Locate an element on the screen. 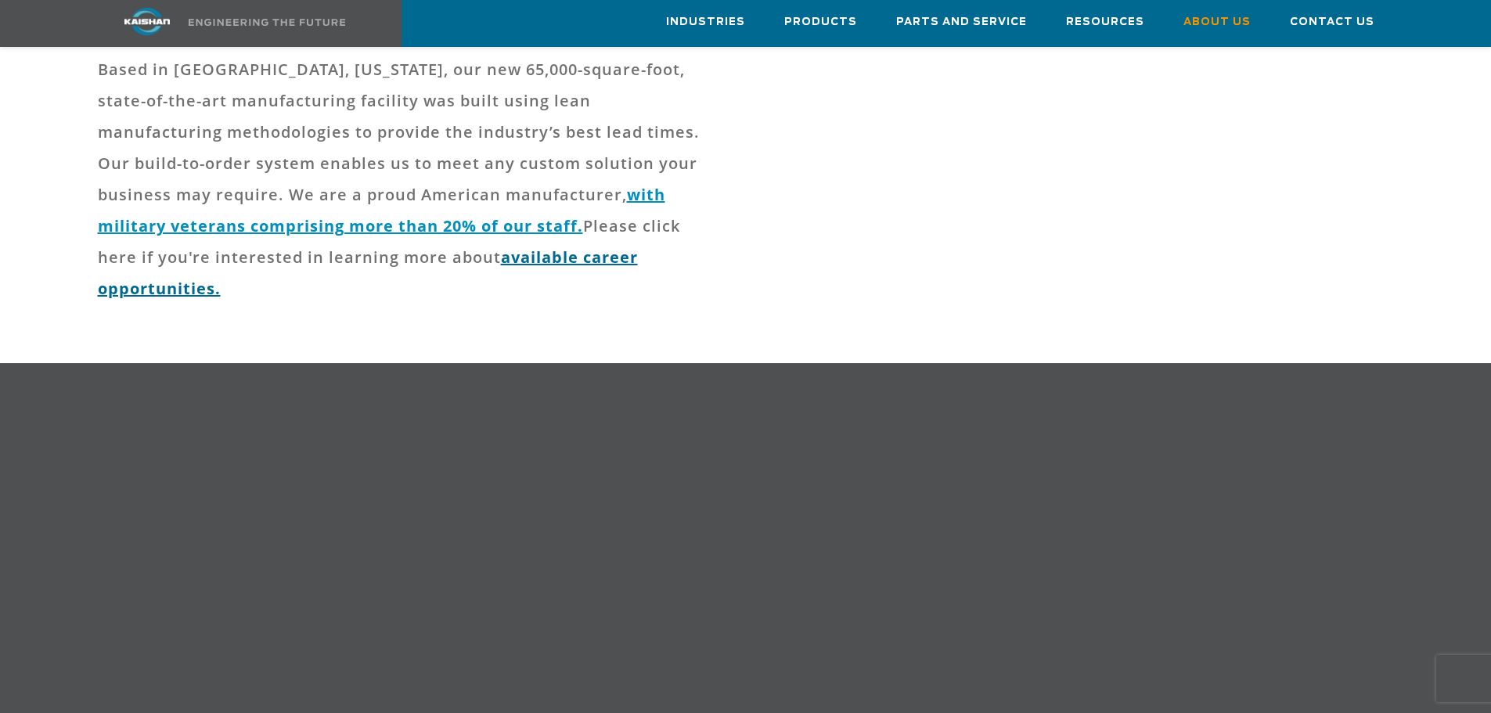 The height and width of the screenshot is (713, 1491). a: Products is located at coordinates (820, 22).